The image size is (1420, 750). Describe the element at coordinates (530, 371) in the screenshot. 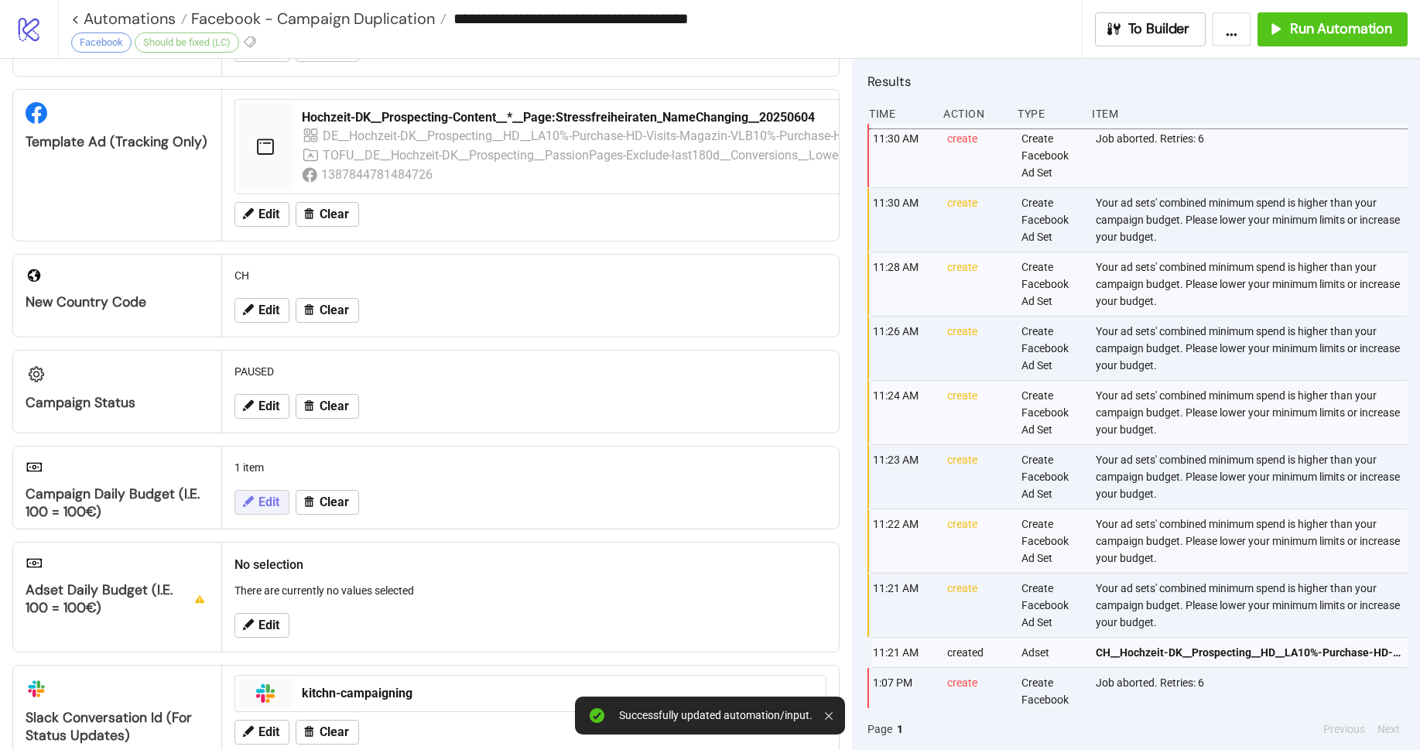

I see `div: PAUSED` at that location.